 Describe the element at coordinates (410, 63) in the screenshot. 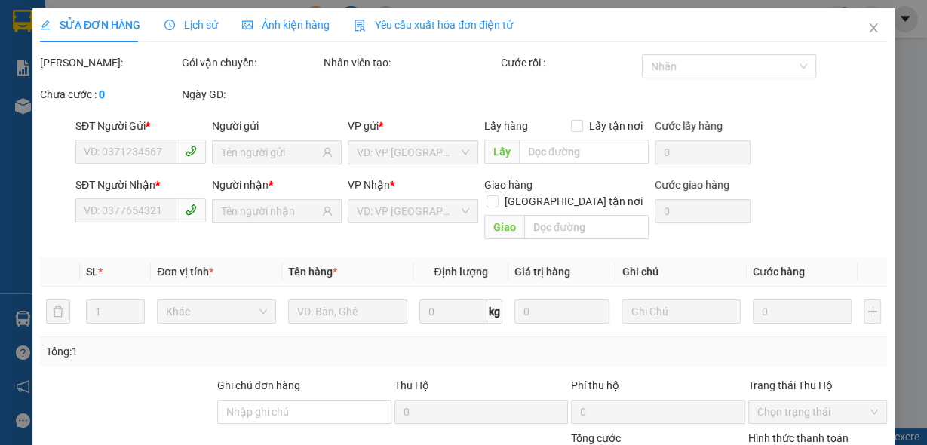

I see `div: Nhân viên tạo:` at that location.